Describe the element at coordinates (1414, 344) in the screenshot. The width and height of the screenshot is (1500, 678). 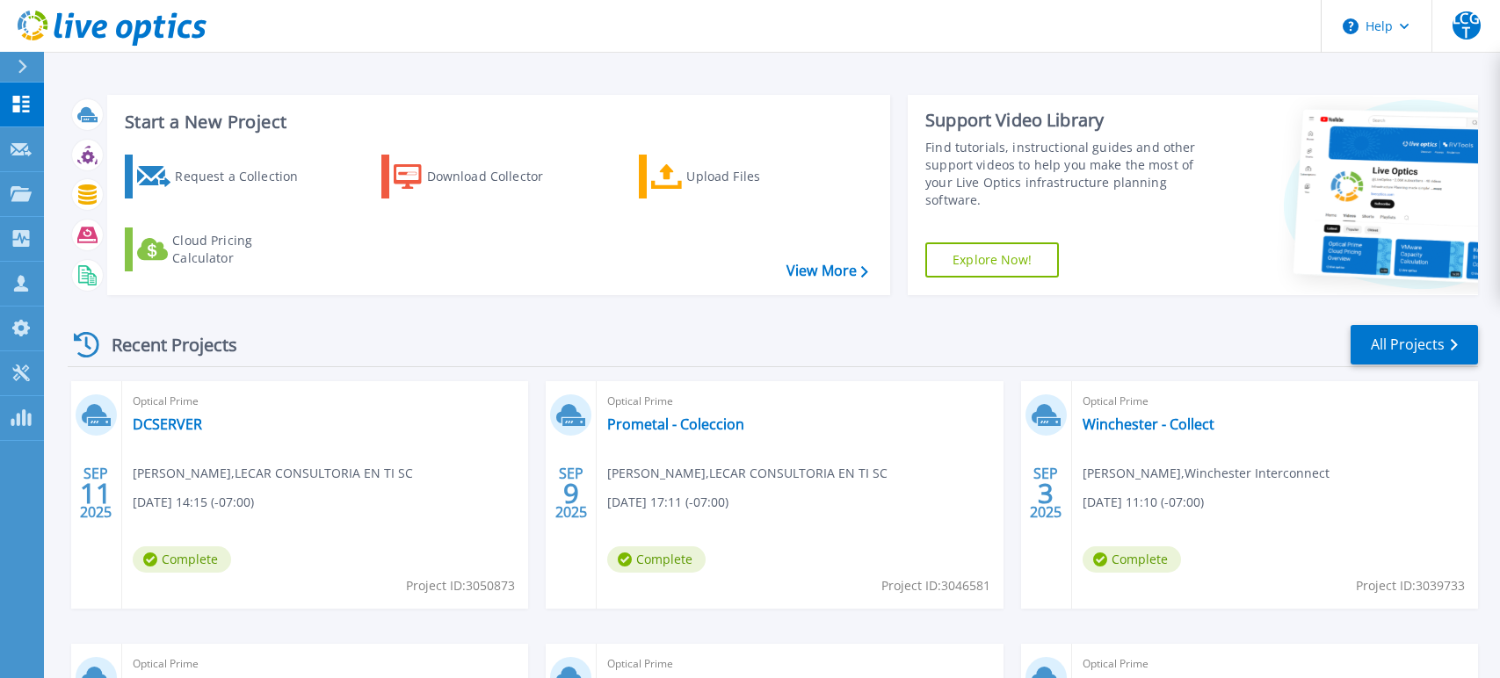
I see `a: All Projects` at that location.